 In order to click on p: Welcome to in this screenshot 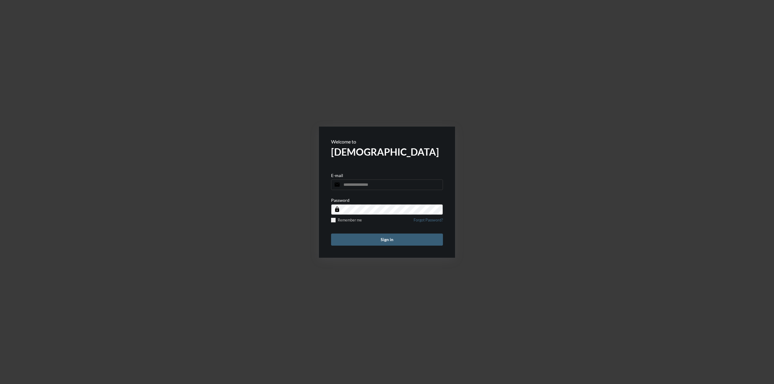, I will do `click(387, 141)`.